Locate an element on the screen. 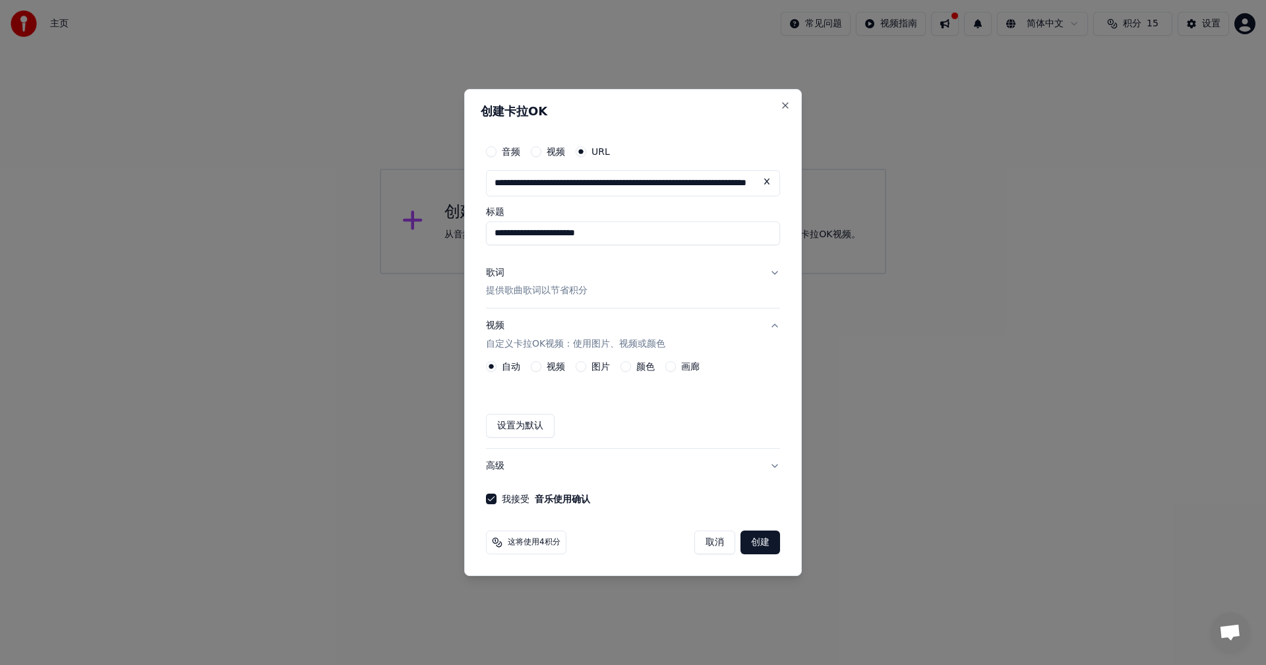 This screenshot has height=665, width=1266. button: 视频自定义卡拉OK视频：使用图片、视频或颜色 is located at coordinates (633, 336).